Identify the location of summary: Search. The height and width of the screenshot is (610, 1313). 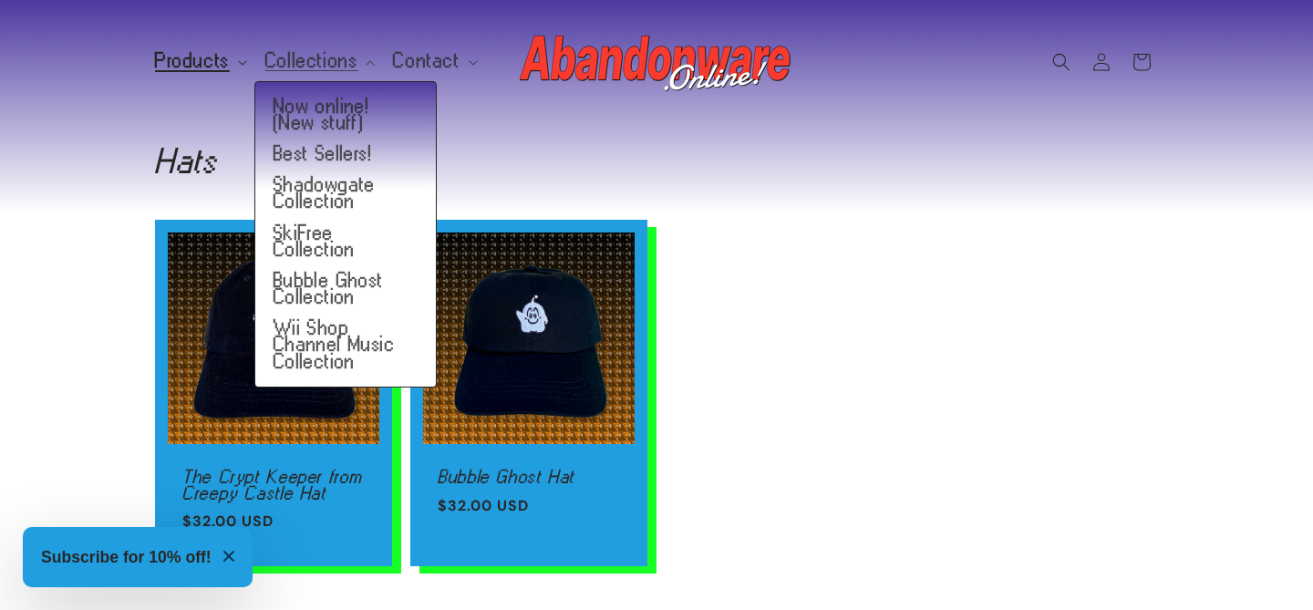
(1061, 62).